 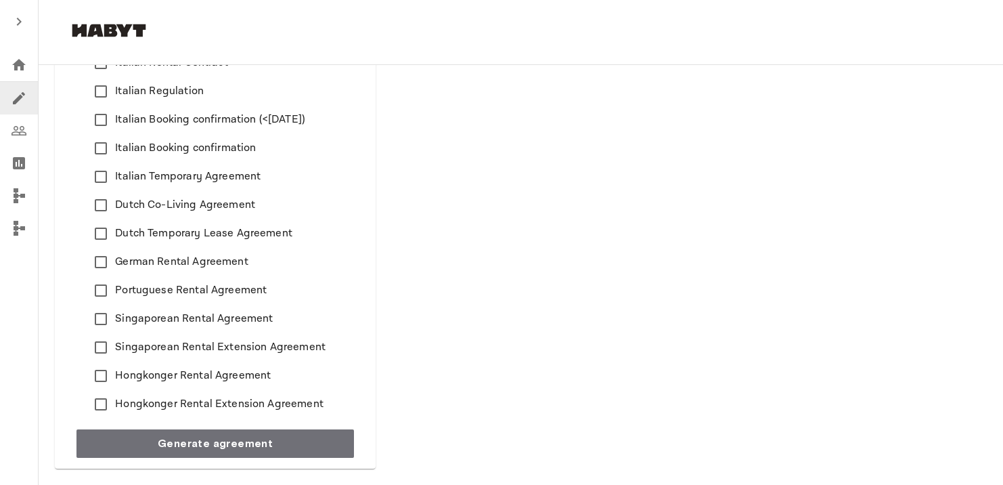 I want to click on span: Italian Regulation, so click(x=159, y=91).